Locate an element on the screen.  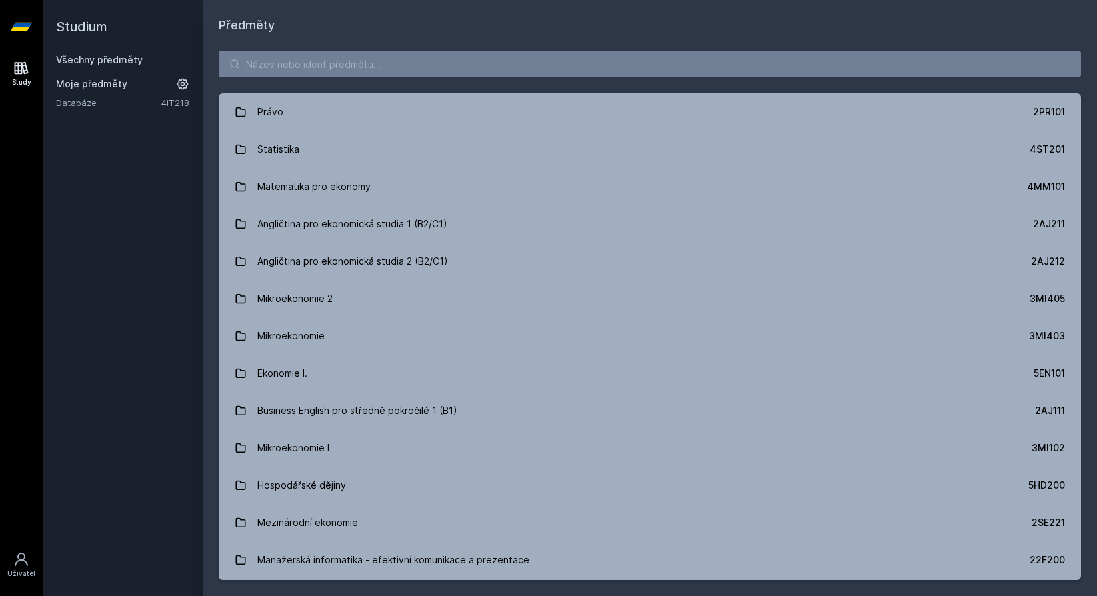
div: 5EN101 is located at coordinates (1049, 373).